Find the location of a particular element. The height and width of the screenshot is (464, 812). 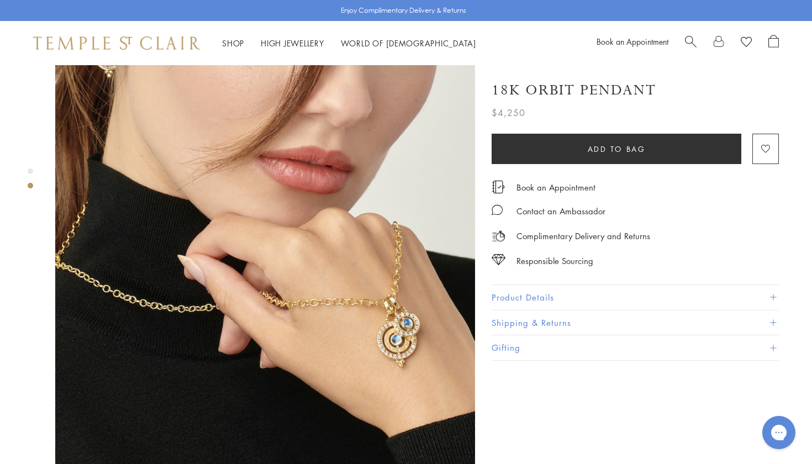

div: Product gallery navigation is located at coordinates (30, 181).